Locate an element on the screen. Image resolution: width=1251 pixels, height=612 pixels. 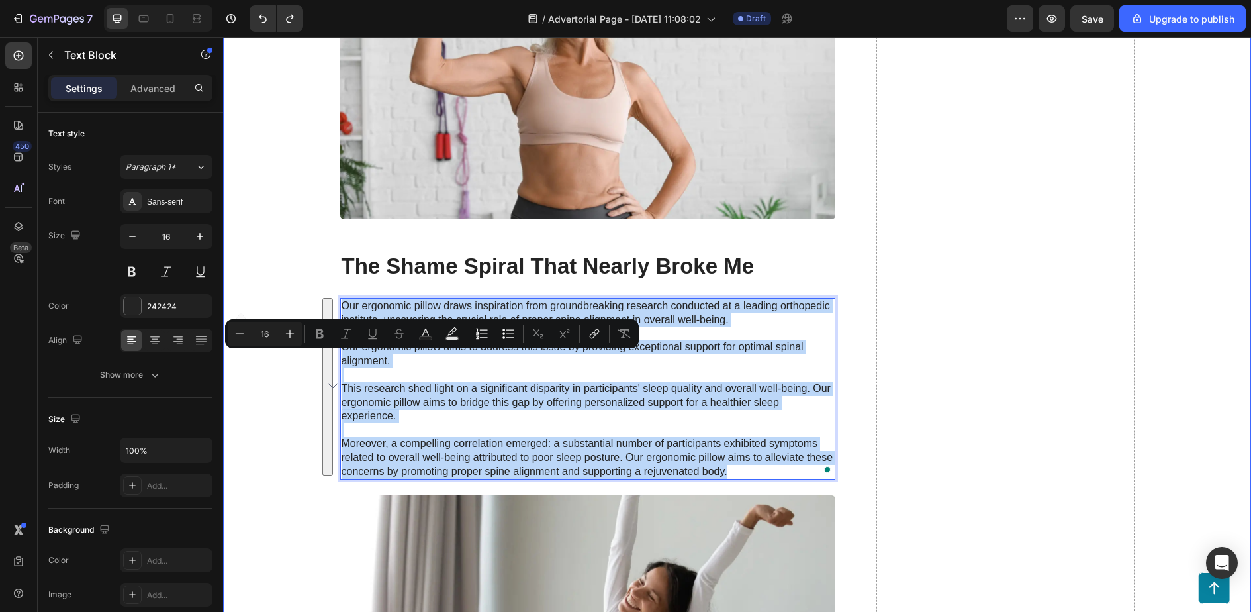
div: Beta is located at coordinates (21, 248).